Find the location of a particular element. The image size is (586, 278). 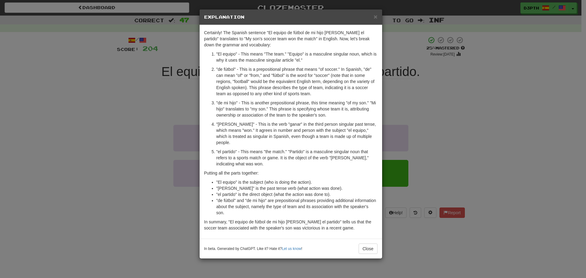

li: "de fútbol" and "de mi hijo" are prepositional phrases providing additional information about the... is located at coordinates (297, 207).